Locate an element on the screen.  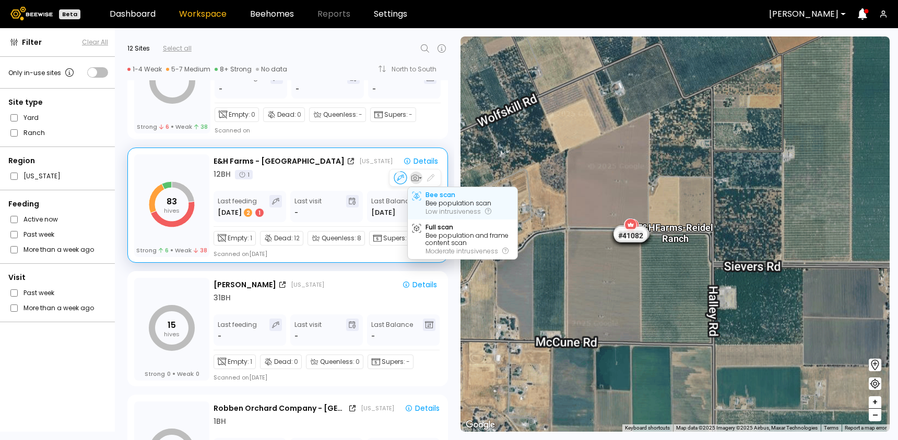
a: Open this area in Google Maps (opens a new window) is located at coordinates (480, 425).